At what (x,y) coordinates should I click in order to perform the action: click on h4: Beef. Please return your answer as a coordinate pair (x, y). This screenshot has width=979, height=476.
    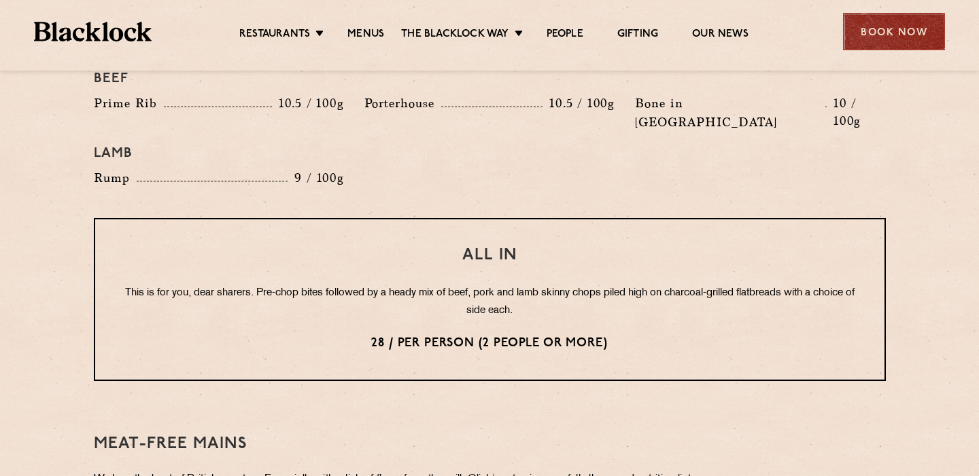
    Looking at the image, I should click on (489, 79).